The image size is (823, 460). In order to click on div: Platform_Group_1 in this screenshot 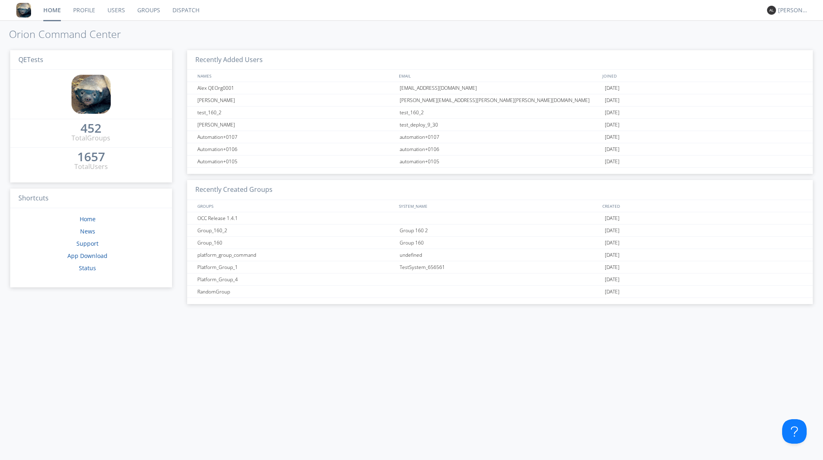, I will do `click(296, 267)`.